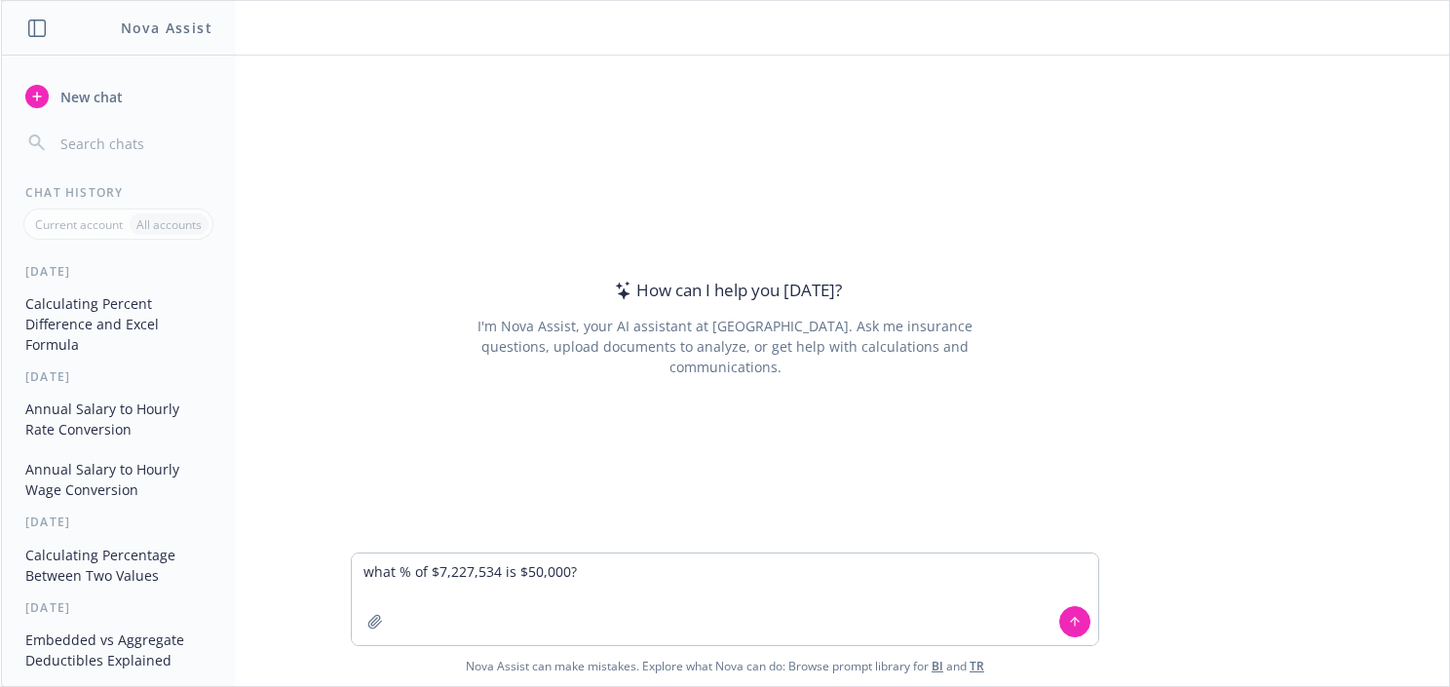 The image size is (1450, 687). Describe the element at coordinates (167, 27) in the screenshot. I see `h1: Nova Assist` at that location.